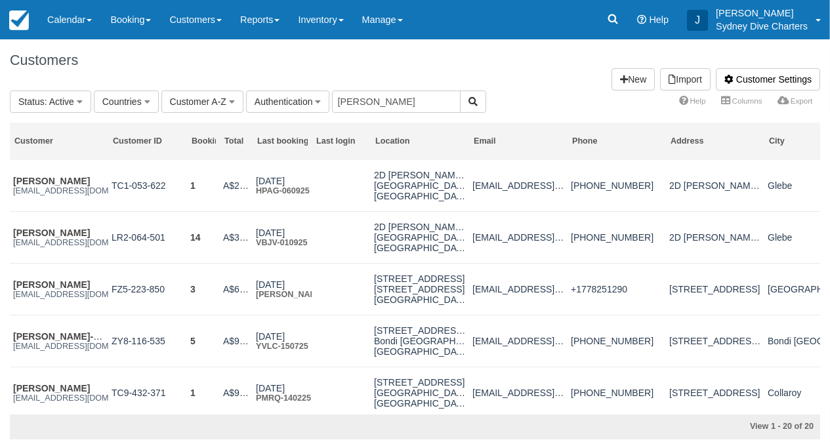 Image resolution: width=830 pixels, height=442 pixels. I want to click on td: LR2-064-501, so click(148, 237).